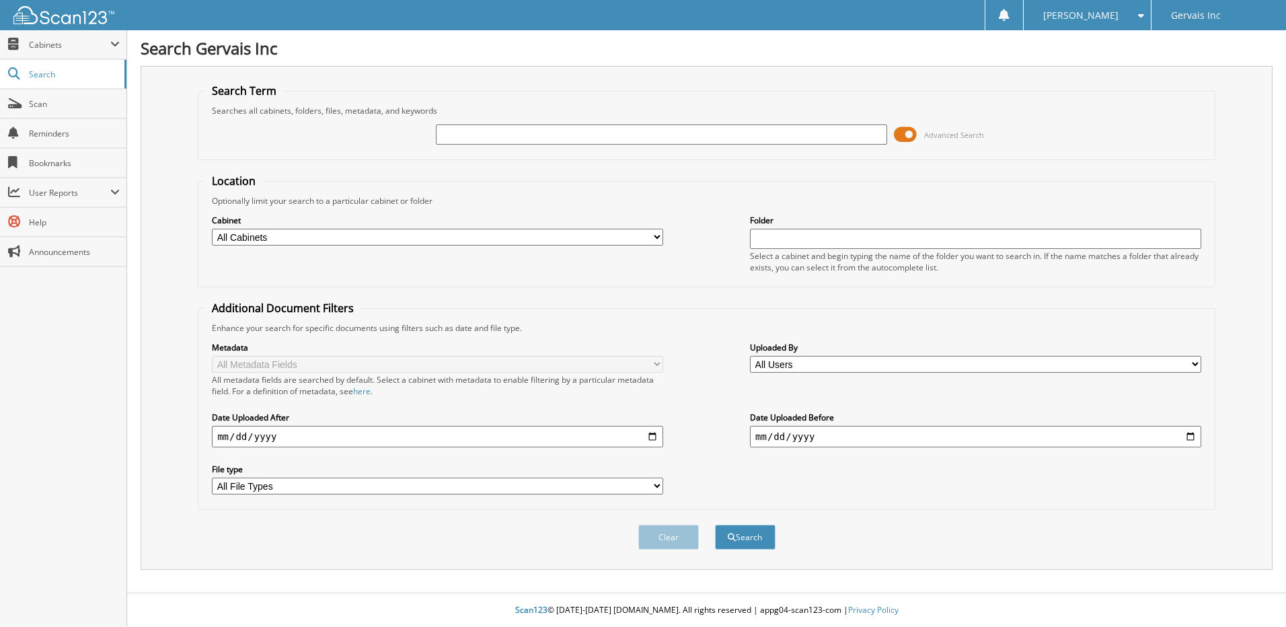 The width and height of the screenshot is (1286, 627). I want to click on div: All metadata fields are searched by default. Select a cabinet with metadata to enable filtering b..., so click(437, 385).